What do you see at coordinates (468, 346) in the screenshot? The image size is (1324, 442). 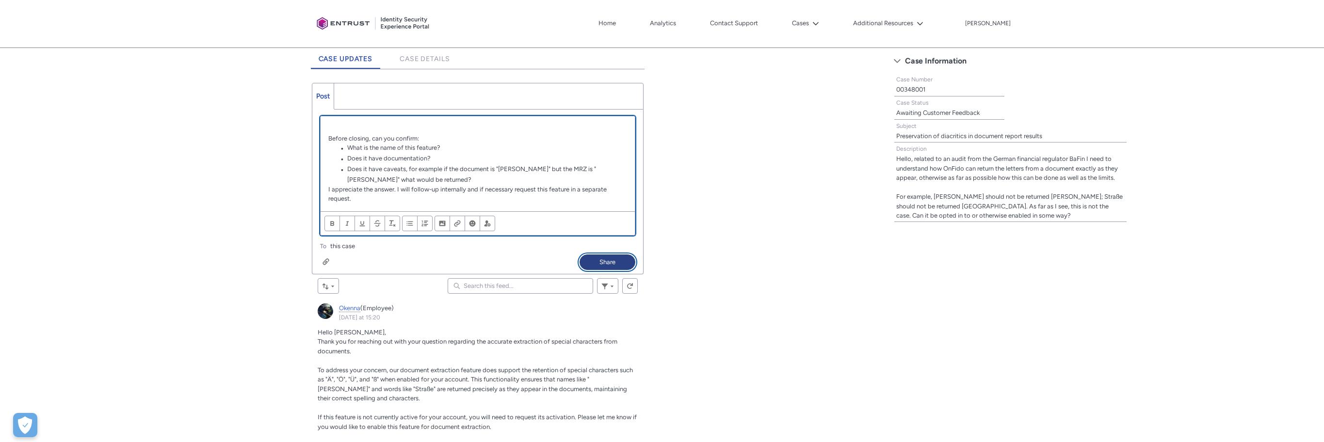 I see `span: Thank you for reaching out with your question regarding the accurate extraction of special charac...` at bounding box center [468, 346].